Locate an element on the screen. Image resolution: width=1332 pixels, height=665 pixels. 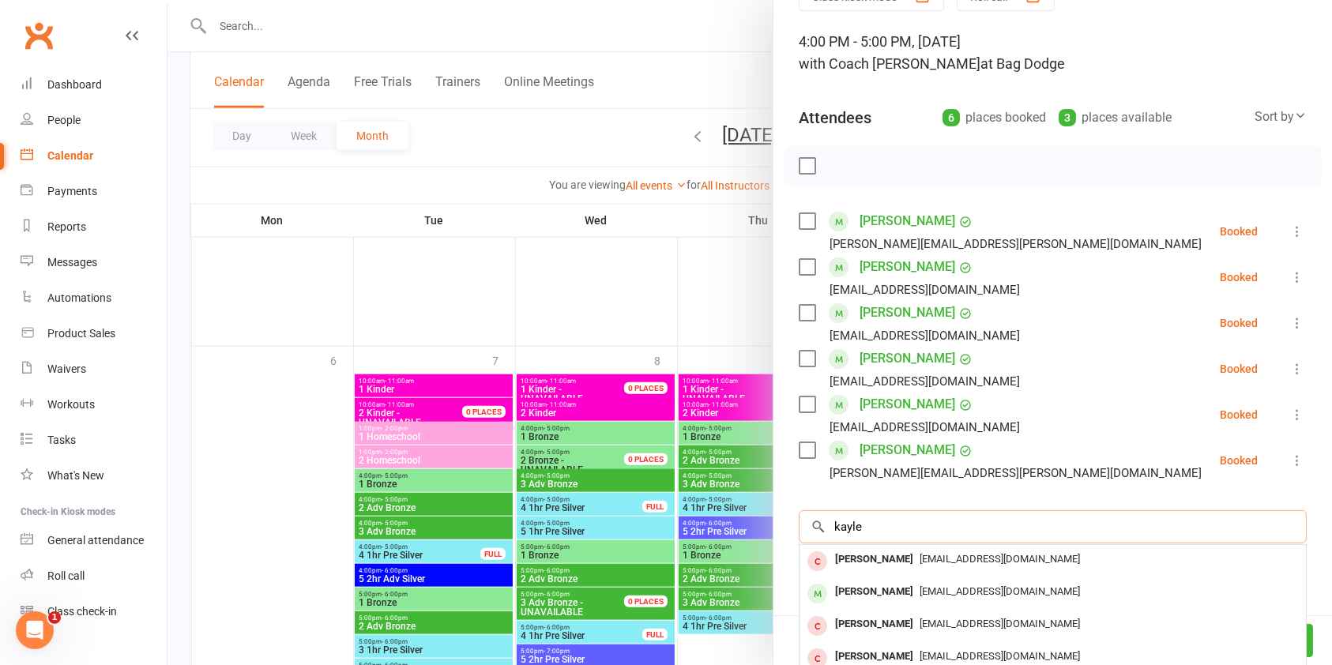
div: Calendar is located at coordinates (70, 156).